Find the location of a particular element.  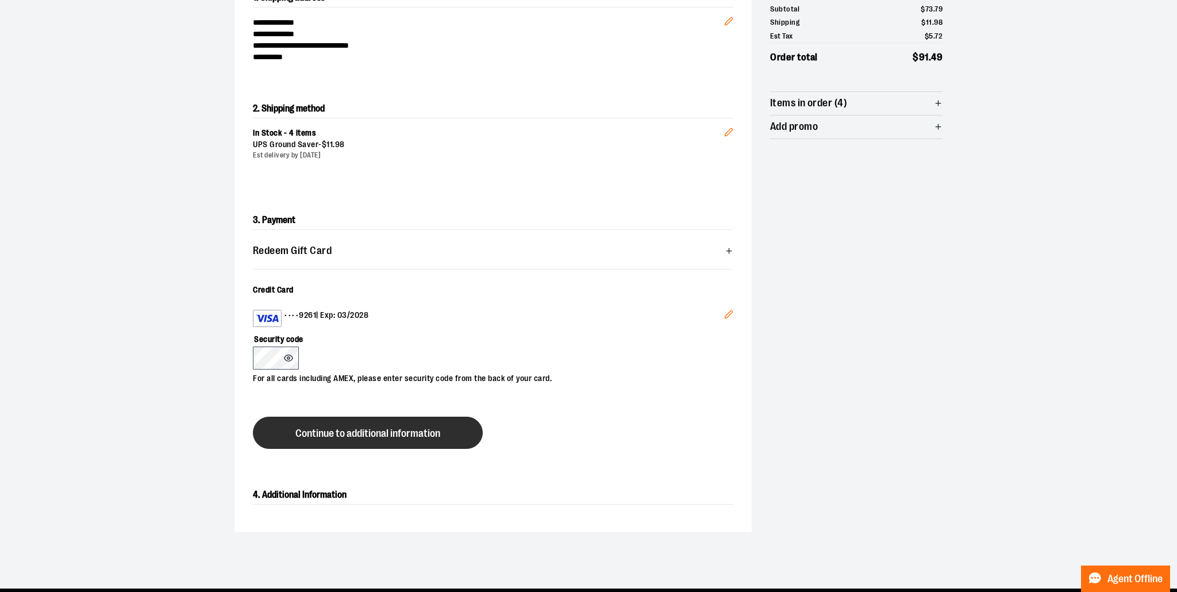

span: 5 is located at coordinates (931, 36).